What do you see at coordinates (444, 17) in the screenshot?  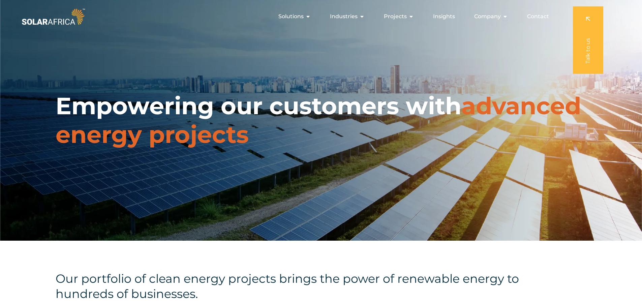 I see `span: Insights` at bounding box center [444, 17].